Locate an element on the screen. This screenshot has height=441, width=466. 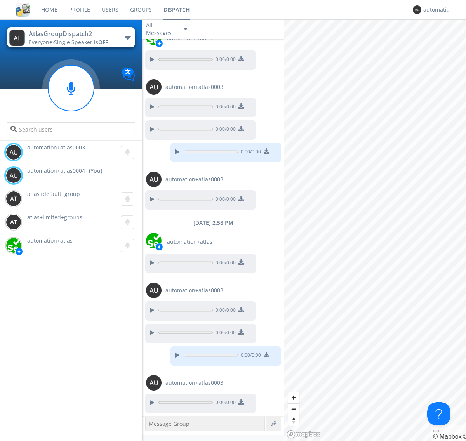
span: Single Speaker is is located at coordinates (81, 42).